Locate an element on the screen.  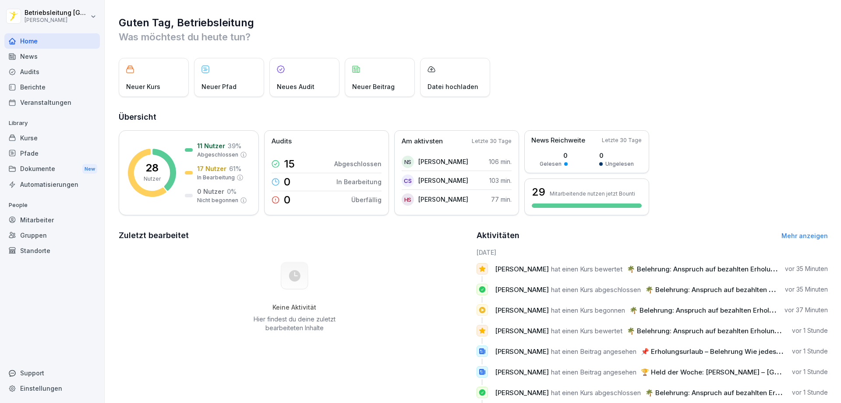
a: Home is located at coordinates (52, 41).